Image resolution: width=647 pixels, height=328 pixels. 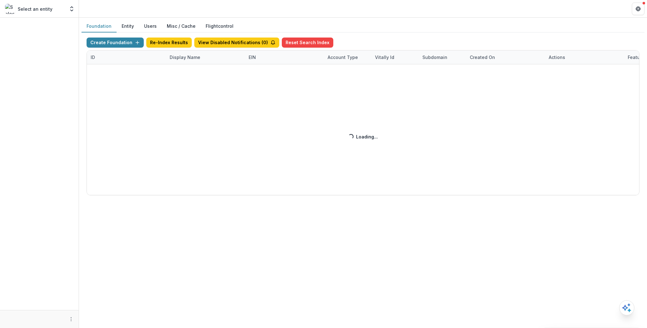 I want to click on img: Select an entity, so click(x=10, y=9).